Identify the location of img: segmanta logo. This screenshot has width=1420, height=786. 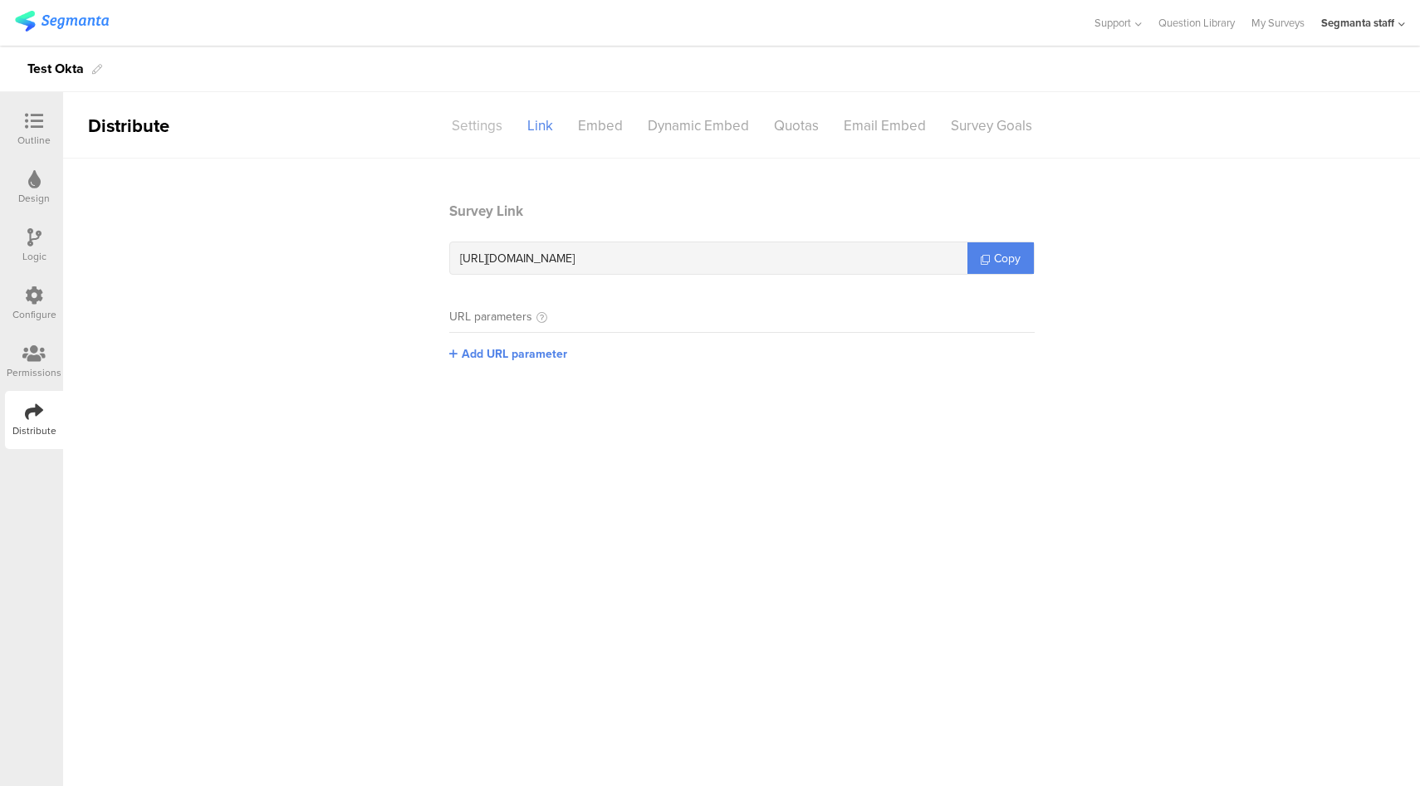
(61, 21).